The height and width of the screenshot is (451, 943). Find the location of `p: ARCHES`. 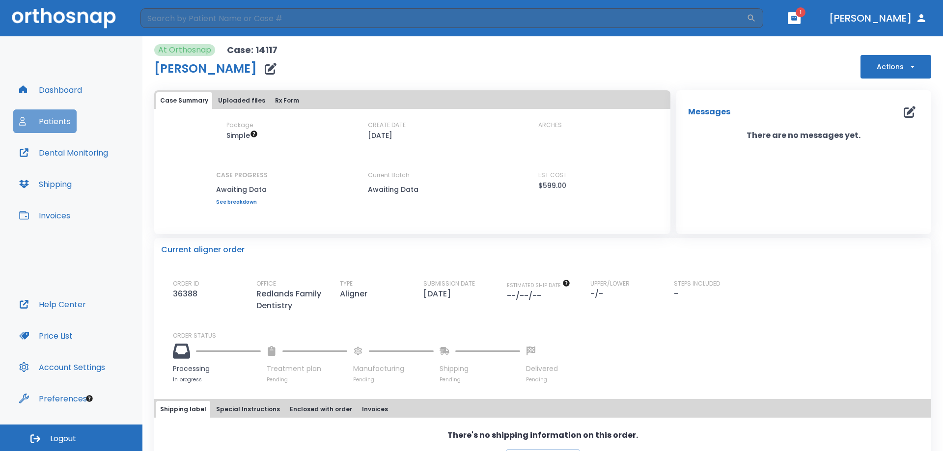

p: ARCHES is located at coordinates (550, 125).